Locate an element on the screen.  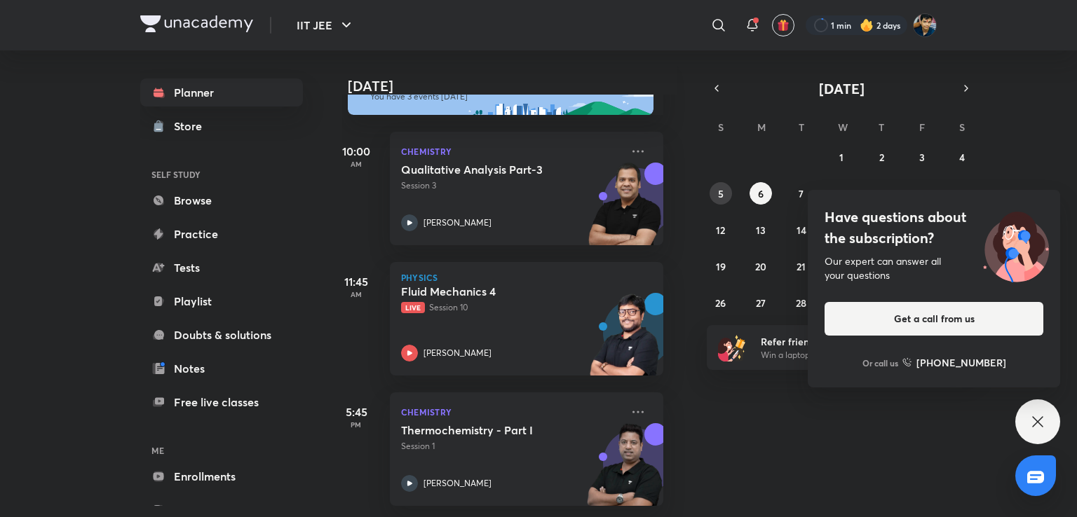
abbr: October 9, 2025 is located at coordinates (881, 194).